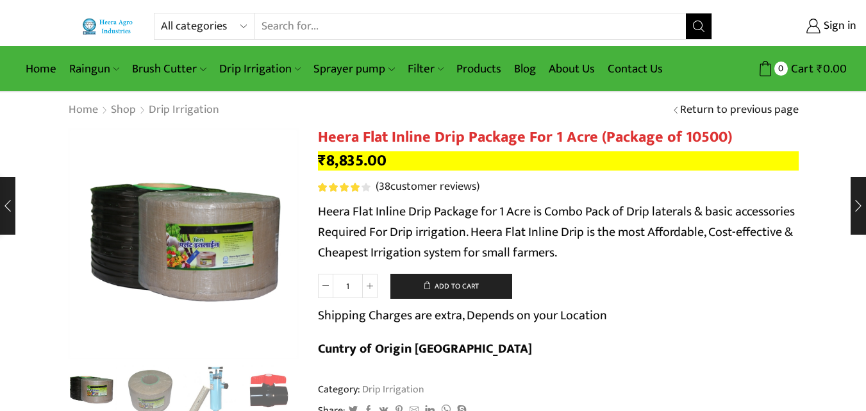 The height and width of the screenshot is (411, 866). Describe the element at coordinates (94, 69) in the screenshot. I see `a: Raingun` at that location.